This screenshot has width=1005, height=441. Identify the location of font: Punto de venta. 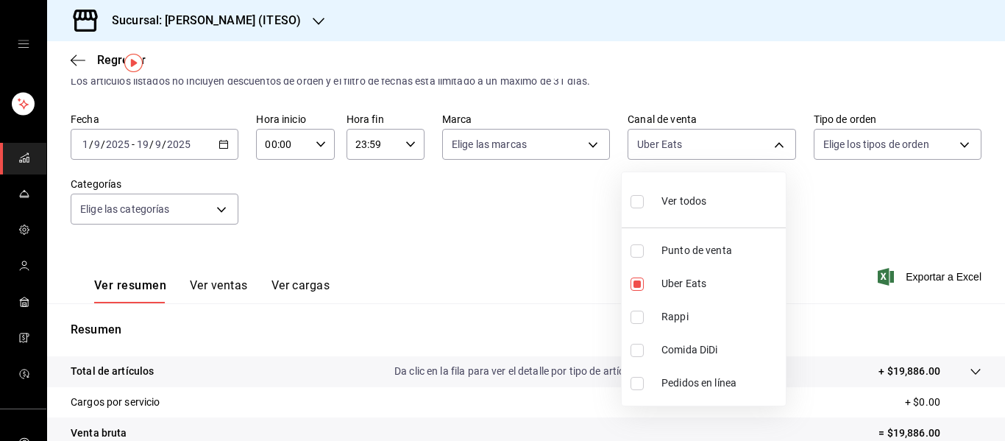
(697, 250).